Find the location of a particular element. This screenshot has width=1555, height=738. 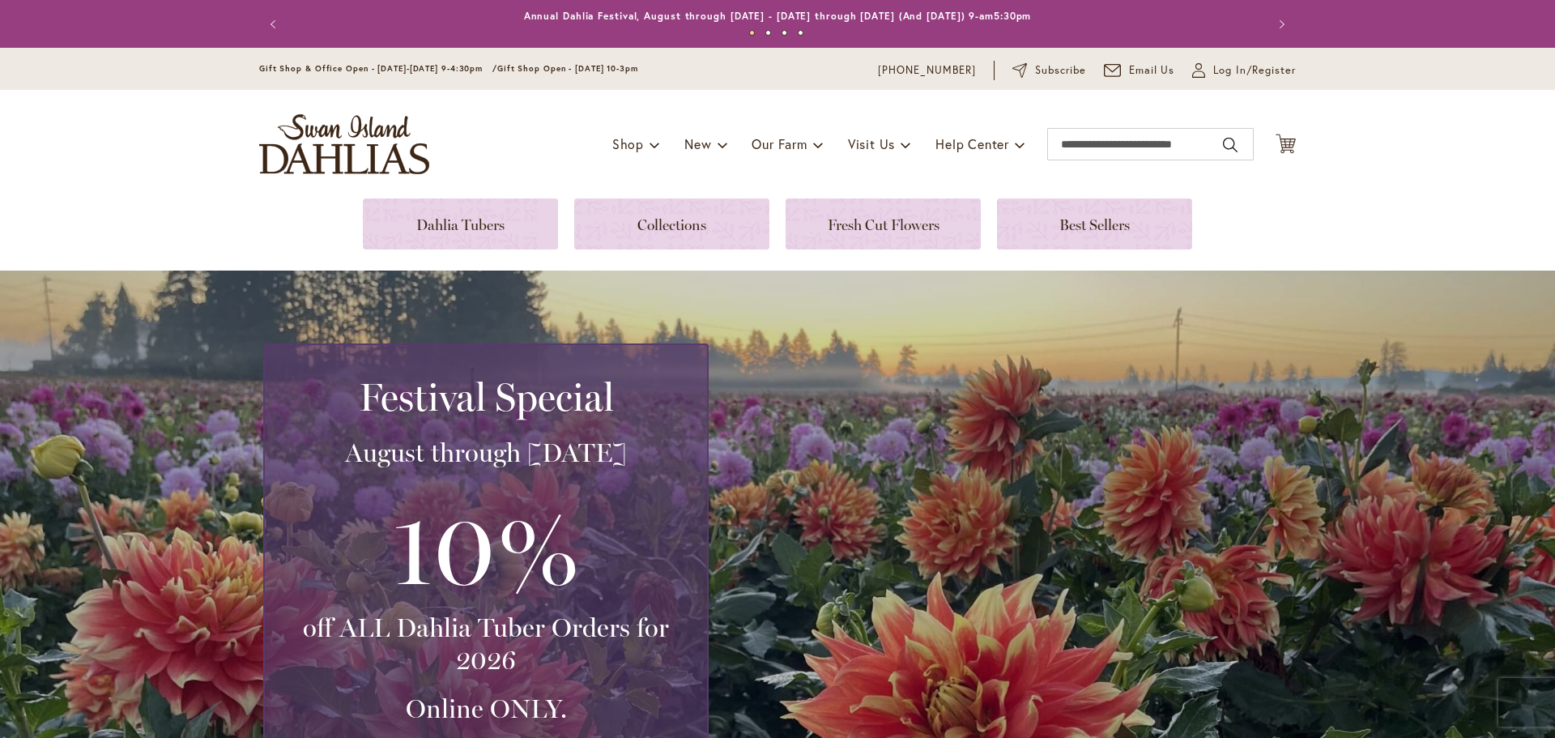

button: 3 of 4 is located at coordinates (784, 32).